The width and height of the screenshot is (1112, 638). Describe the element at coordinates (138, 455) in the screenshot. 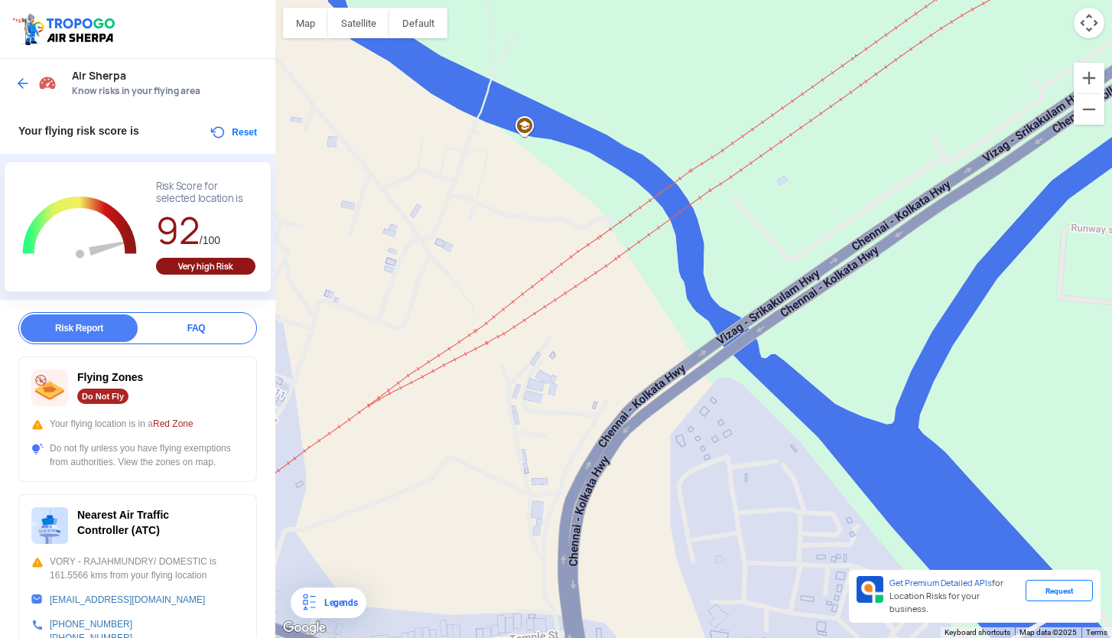

I see `div: Do not fly unless you have flying exemptions from authorities. View the zones on map.` at that location.